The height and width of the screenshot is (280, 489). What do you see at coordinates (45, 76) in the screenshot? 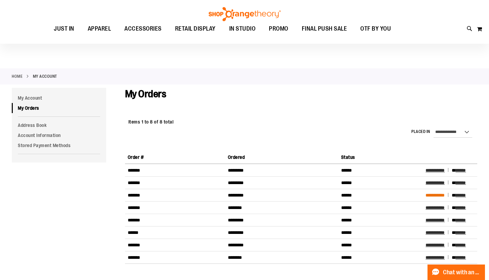
I see `strong: My Account` at bounding box center [45, 76].